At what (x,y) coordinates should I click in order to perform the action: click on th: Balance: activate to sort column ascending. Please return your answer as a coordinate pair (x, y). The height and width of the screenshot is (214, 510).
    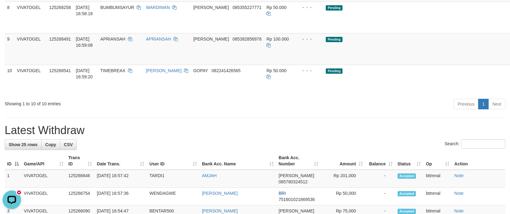
    Looking at the image, I should click on (380, 161).